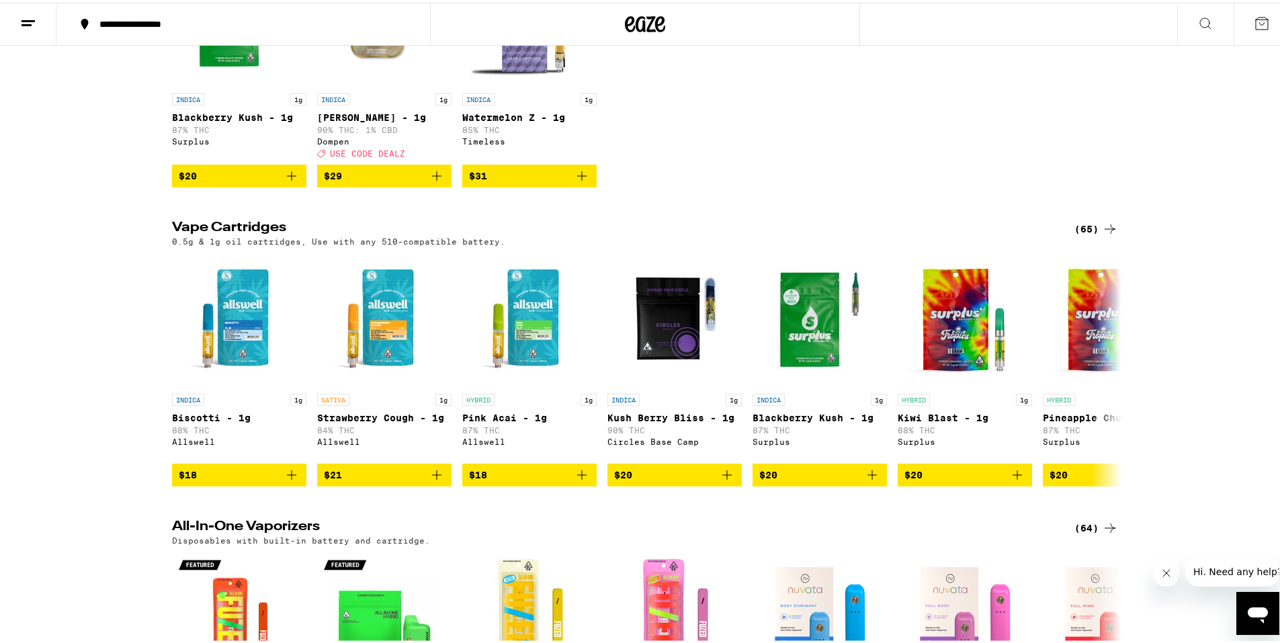 The width and height of the screenshot is (1280, 643). I want to click on h2: Vape Cartridges, so click(612, 227).